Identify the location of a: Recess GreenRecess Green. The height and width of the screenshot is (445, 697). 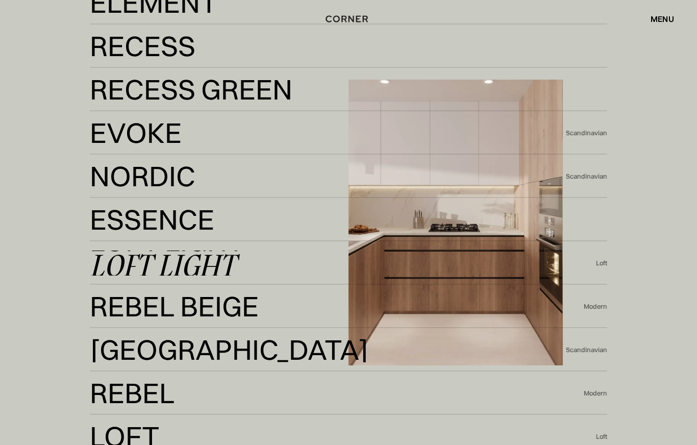
(349, 89).